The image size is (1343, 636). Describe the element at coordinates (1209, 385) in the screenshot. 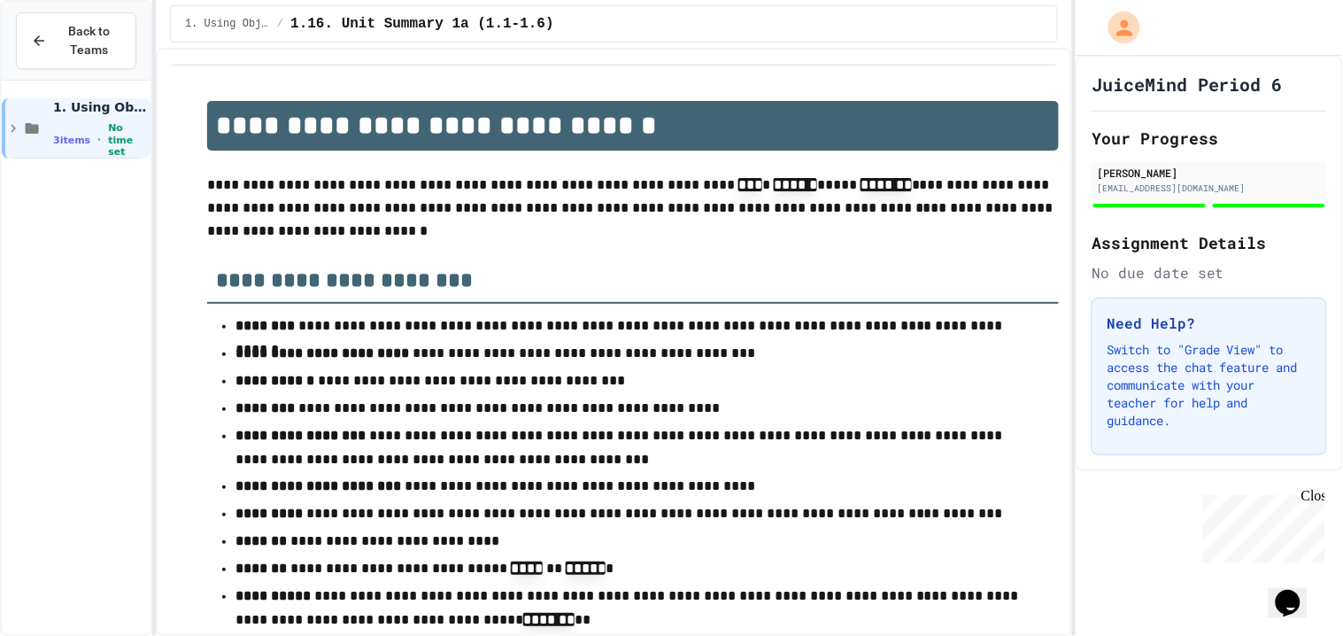

I see `p: Switch to "Grade View" to access the chat feature and communicate with your teacher for help and ...` at that location.